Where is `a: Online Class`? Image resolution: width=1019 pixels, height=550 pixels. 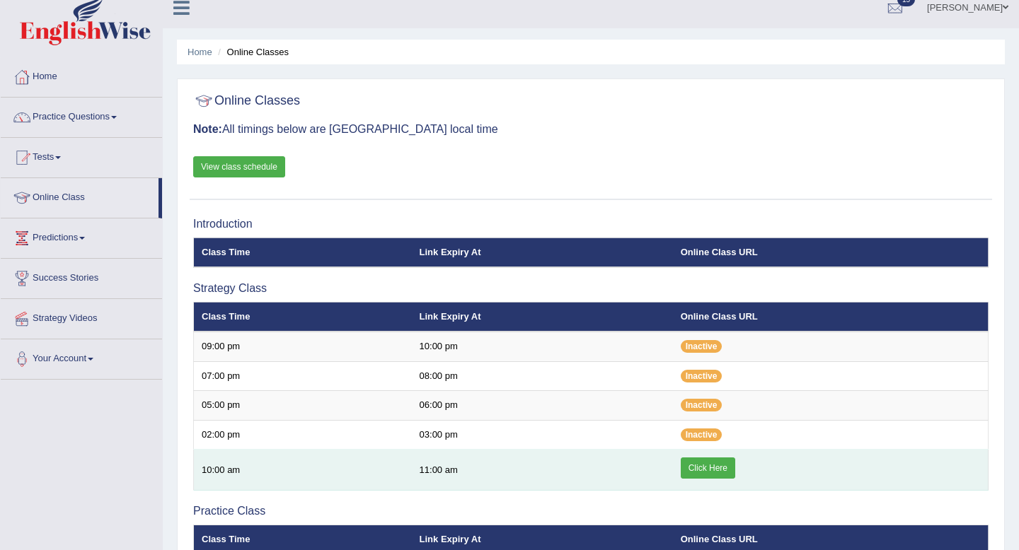
a: Online Class is located at coordinates (79, 196).